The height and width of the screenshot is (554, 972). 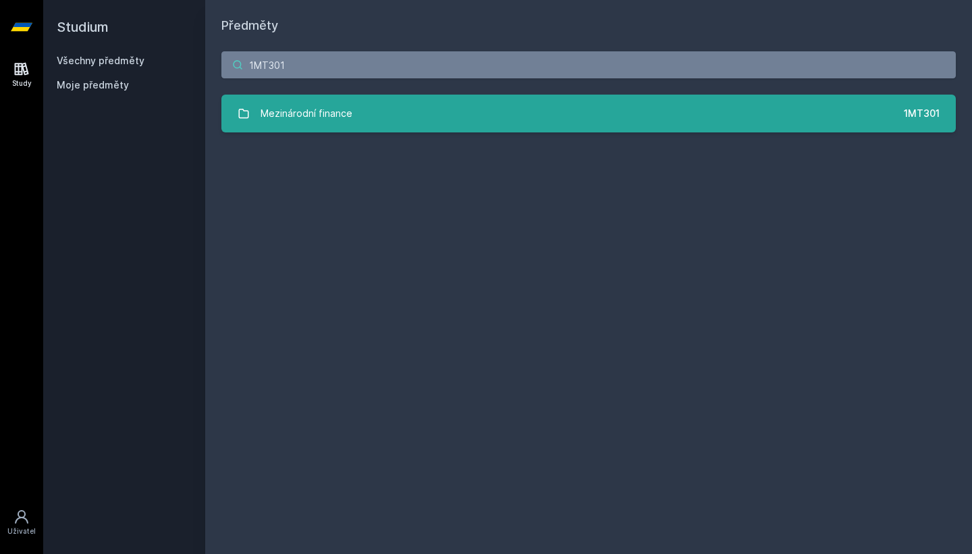 I want to click on h1: Předměty, so click(x=589, y=26).